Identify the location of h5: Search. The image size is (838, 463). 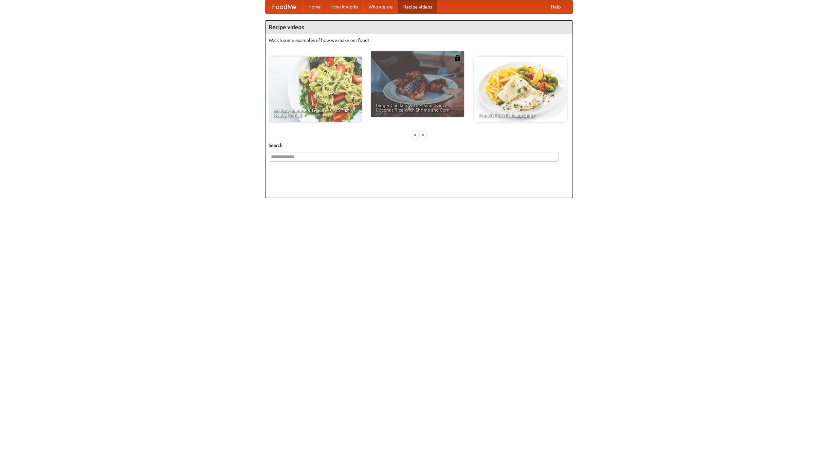
(419, 145).